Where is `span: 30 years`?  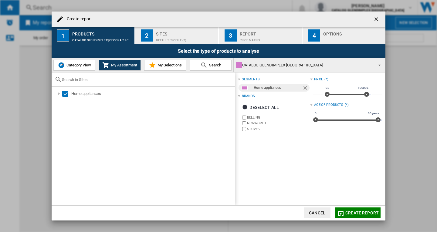
span: 30 years is located at coordinates (373, 114).